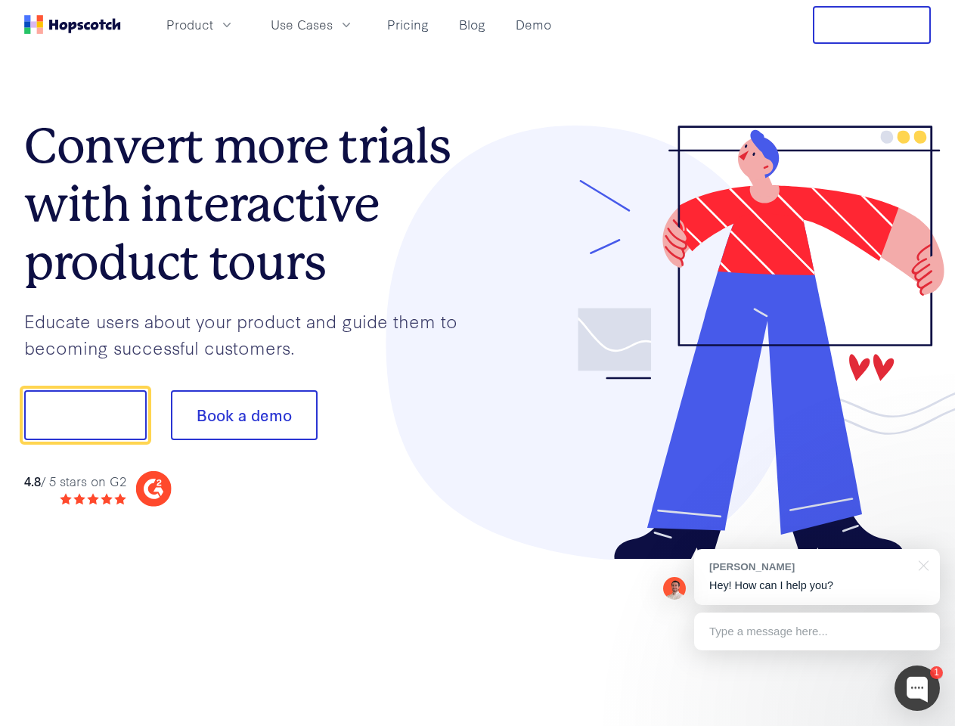 This screenshot has height=726, width=955. Describe the element at coordinates (244, 415) in the screenshot. I see `button: Book a demo` at that location.